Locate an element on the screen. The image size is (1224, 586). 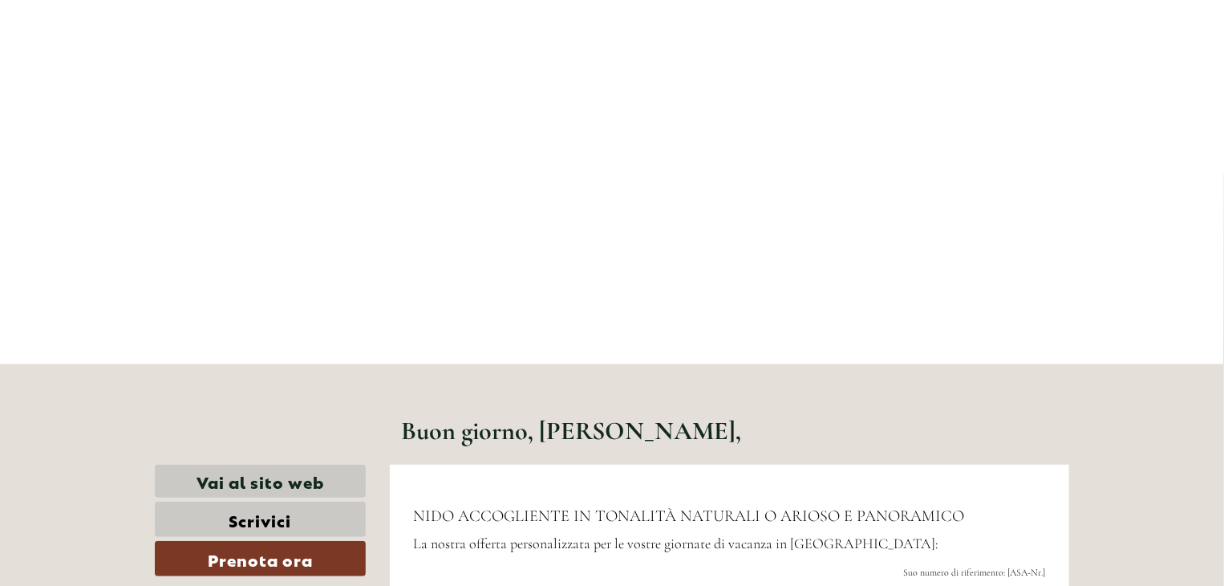
span: NIDO ACCOGLIENTE IN TONALITÀ NATURALI O ARIOSO E PANORAMICO is located at coordinates (689, 516).